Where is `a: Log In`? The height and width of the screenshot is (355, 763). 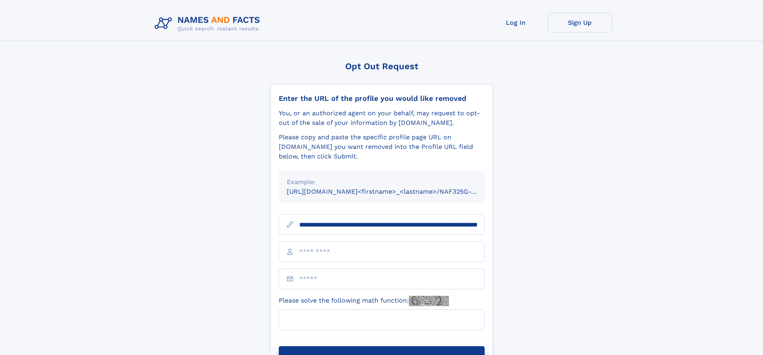
a: Log In is located at coordinates (516, 22).